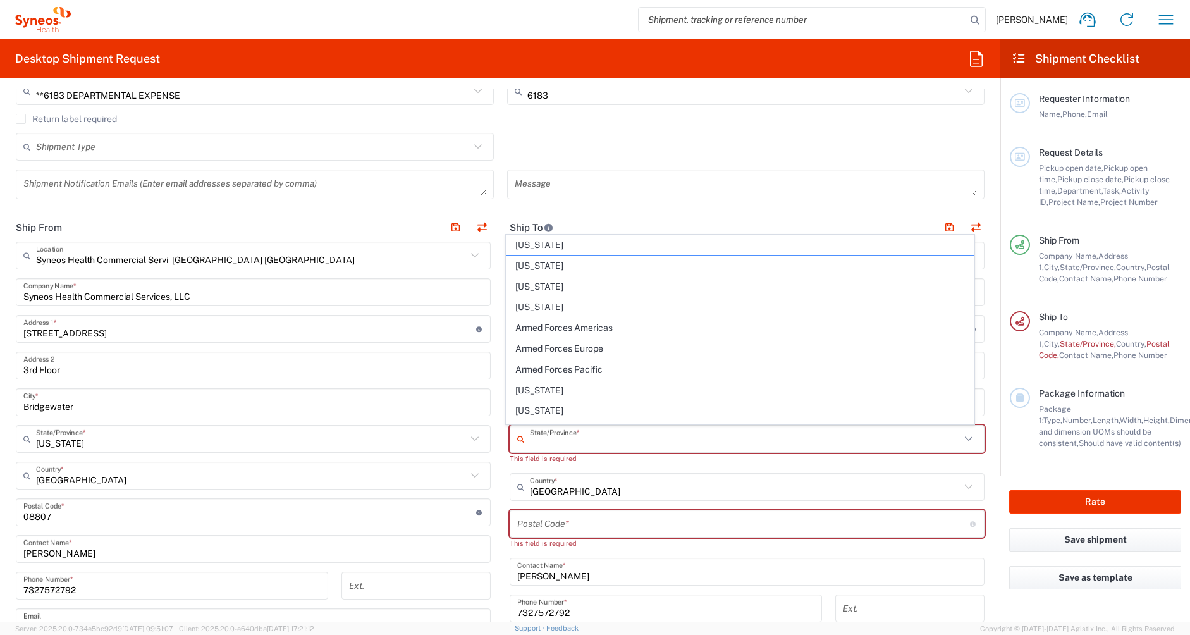 The image size is (1190, 635). Describe the element at coordinates (39, 228) in the screenshot. I see `h2: Ship From` at that location.